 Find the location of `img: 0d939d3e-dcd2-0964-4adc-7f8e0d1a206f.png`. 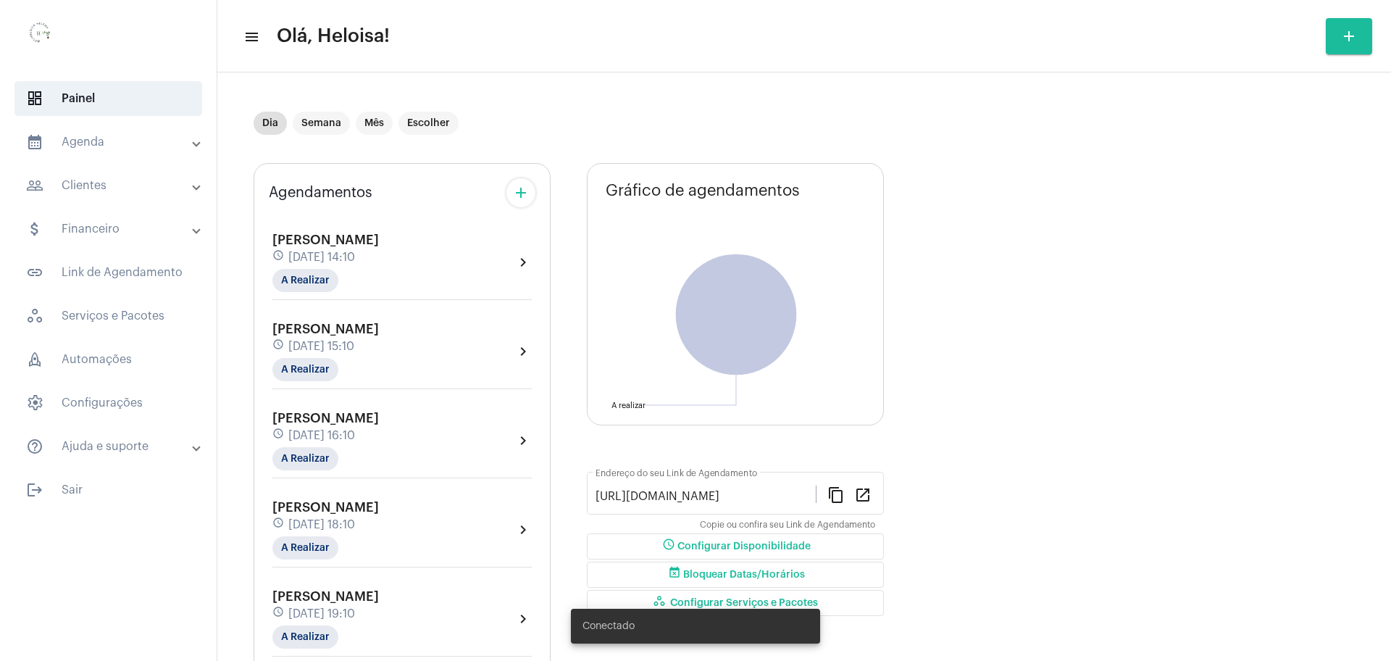

img: 0d939d3e-dcd2-0964-4adc-7f8e0d1a206f.png is located at coordinates (41, 36).